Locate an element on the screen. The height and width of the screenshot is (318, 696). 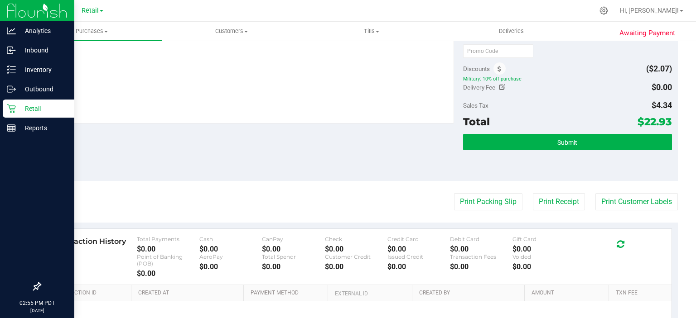
p: Inventory is located at coordinates (43, 70).